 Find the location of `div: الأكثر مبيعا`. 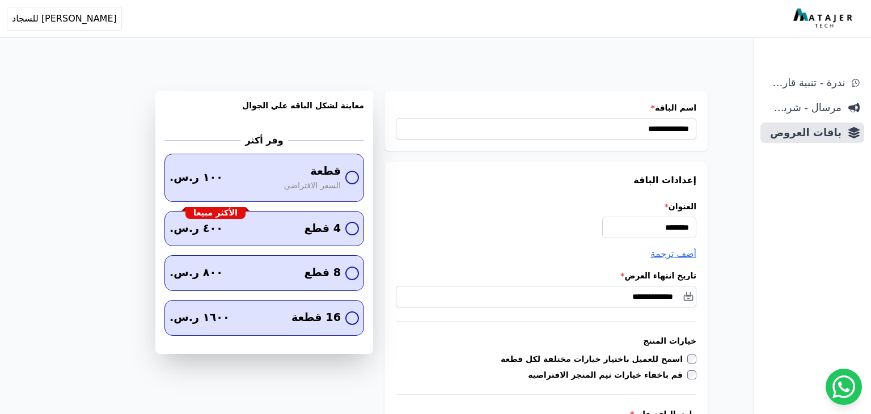

div: الأكثر مبيعا is located at coordinates (216, 213).